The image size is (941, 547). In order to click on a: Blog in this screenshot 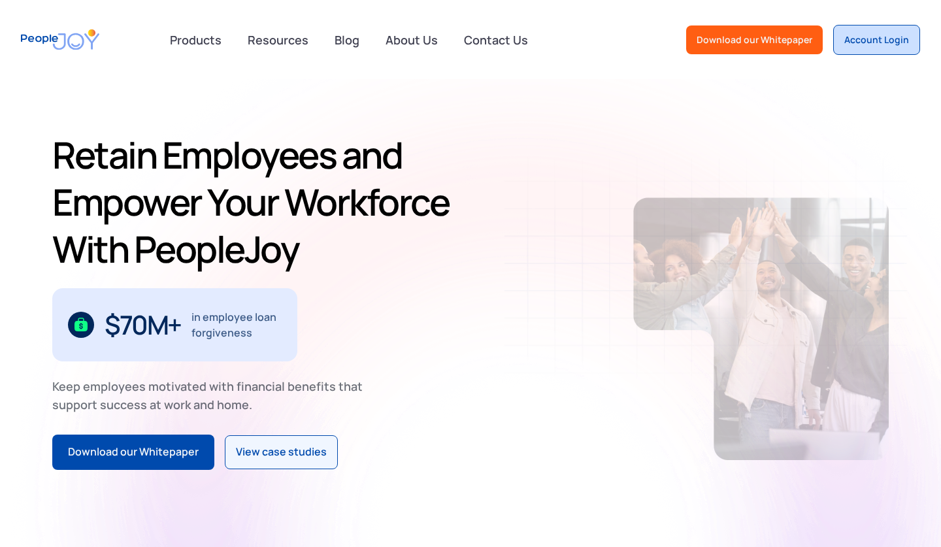, I will do `click(347, 40)`.